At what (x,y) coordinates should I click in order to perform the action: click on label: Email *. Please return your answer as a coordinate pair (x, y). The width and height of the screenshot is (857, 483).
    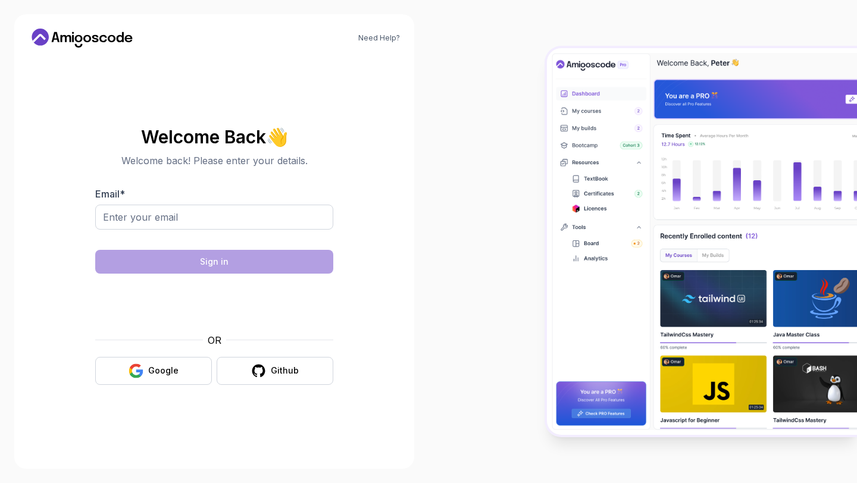
    Looking at the image, I should click on (110, 194).